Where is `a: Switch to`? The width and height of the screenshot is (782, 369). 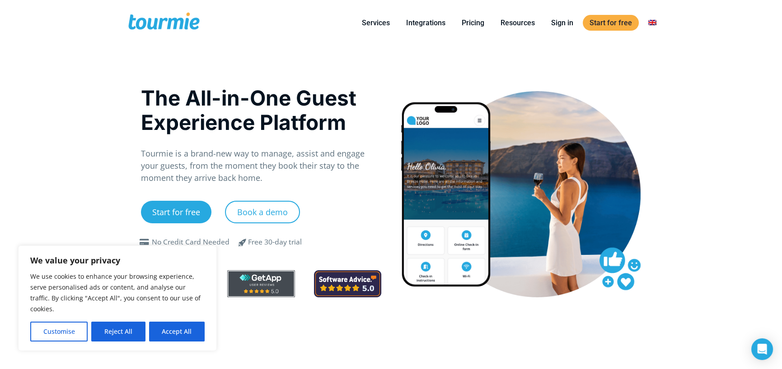
a: Switch to is located at coordinates (652, 23).